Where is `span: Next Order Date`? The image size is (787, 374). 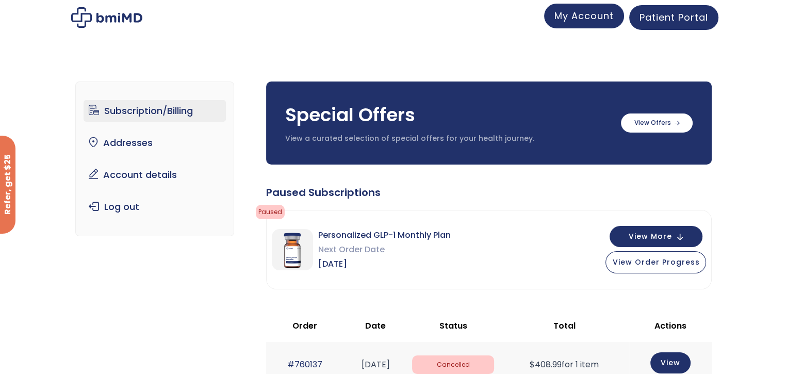 span: Next Order Date is located at coordinates (384, 250).